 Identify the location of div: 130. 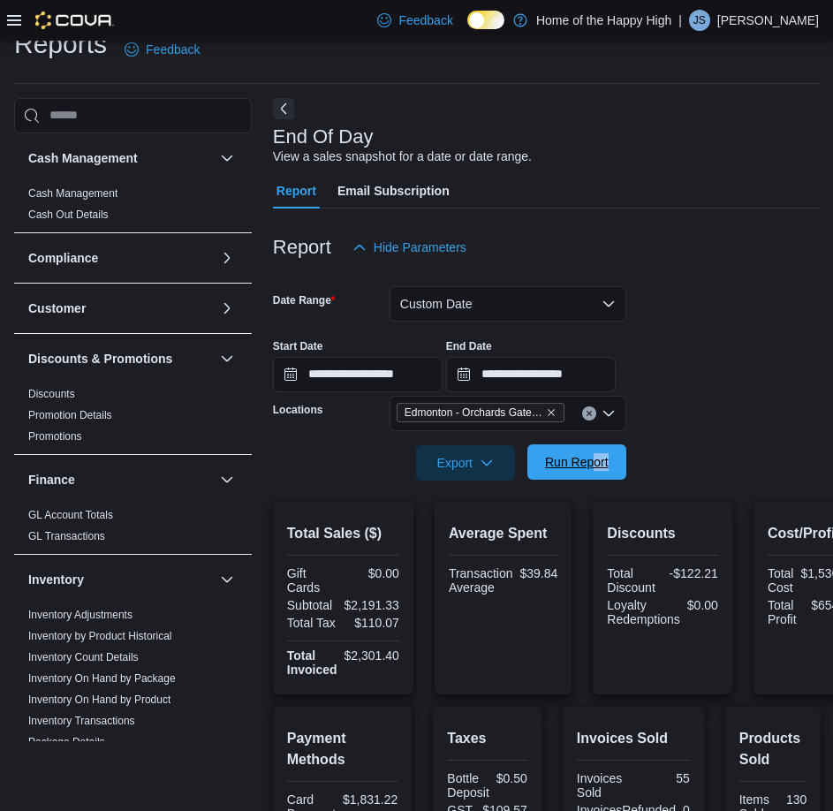
(791, 799).